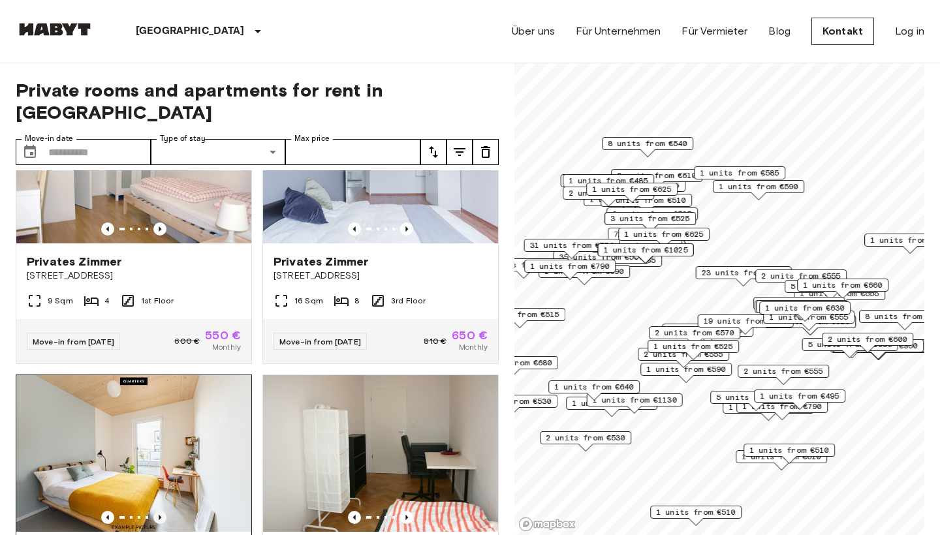 Image resolution: width=940 pixels, height=535 pixels. What do you see at coordinates (435, 341) in the screenshot?
I see `span: 810 €` at bounding box center [435, 341].